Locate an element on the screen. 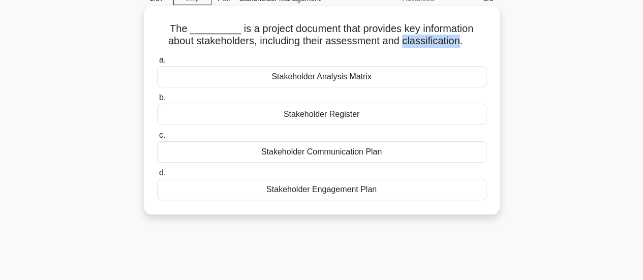 Image resolution: width=643 pixels, height=280 pixels. span: d. is located at coordinates (162, 172).